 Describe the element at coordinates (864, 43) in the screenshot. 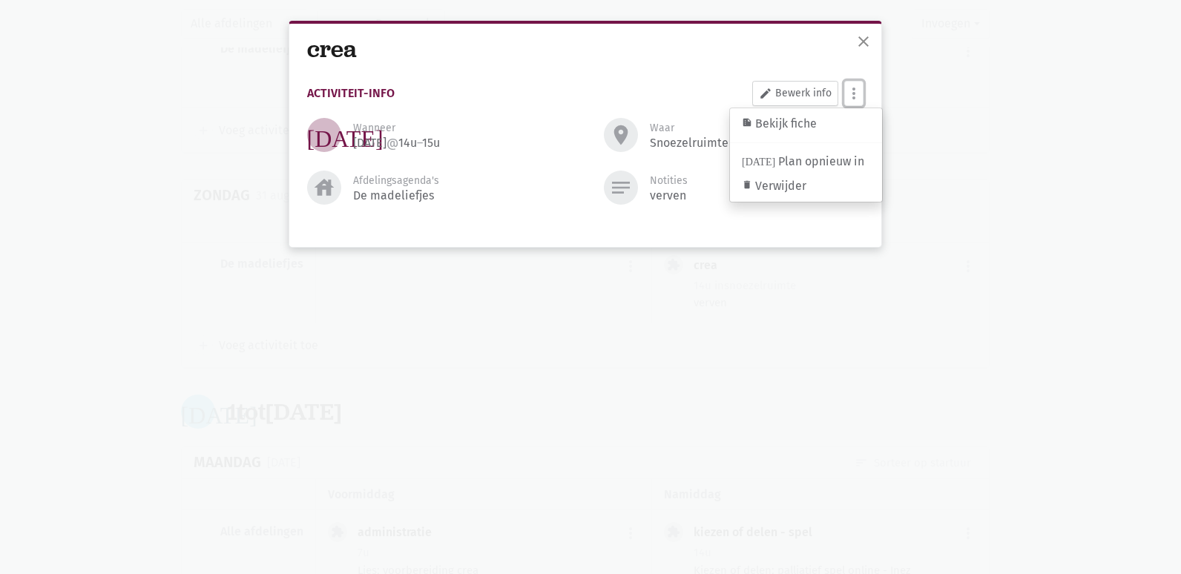

I see `button: sluiten` at that location.